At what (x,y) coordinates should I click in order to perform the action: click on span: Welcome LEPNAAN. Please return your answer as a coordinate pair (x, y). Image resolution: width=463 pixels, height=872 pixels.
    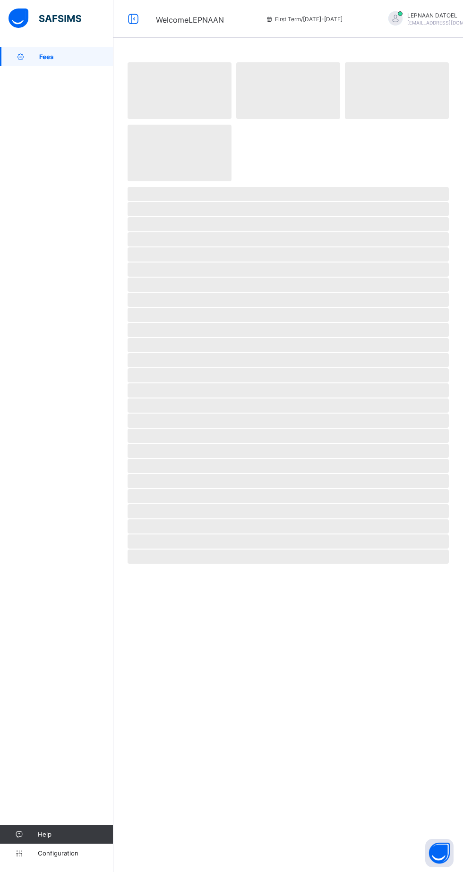
    Looking at the image, I should click on (190, 20).